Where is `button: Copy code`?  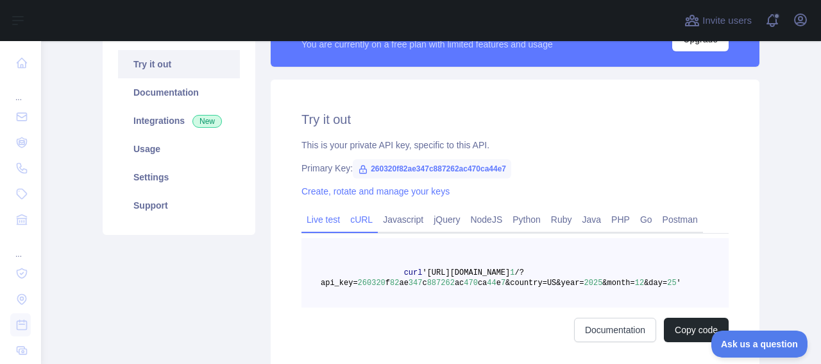
button: Copy code is located at coordinates (696, 330).